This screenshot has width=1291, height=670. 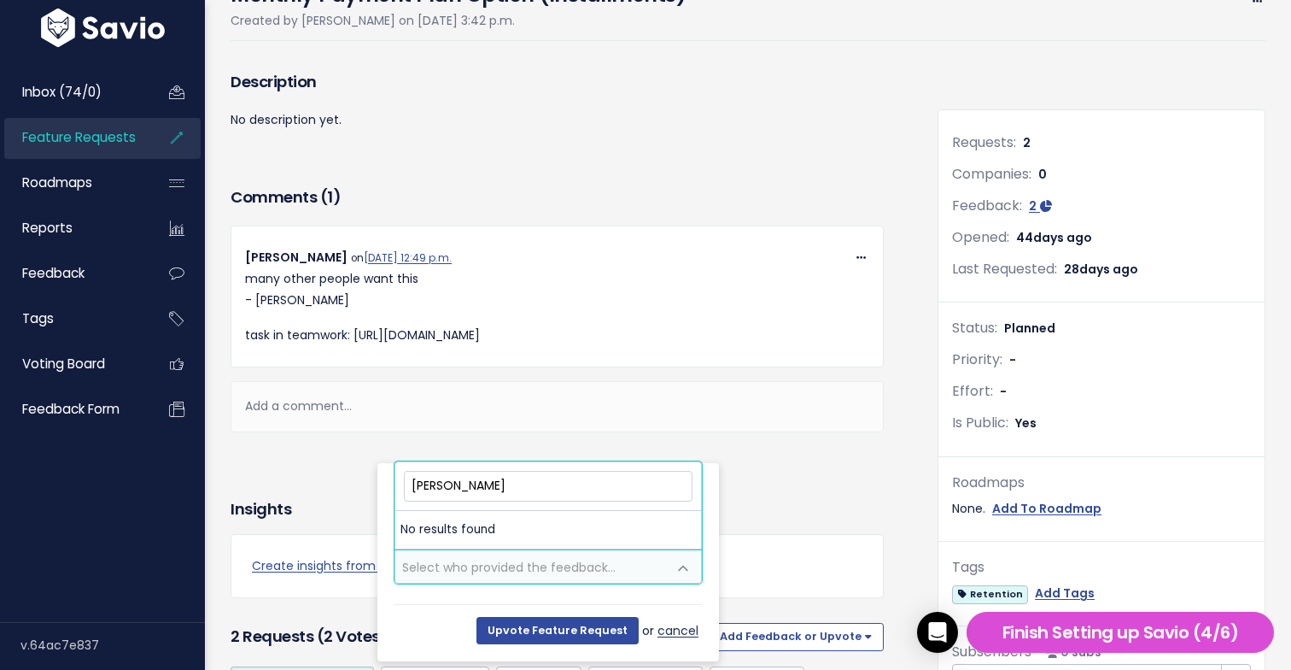 I want to click on span: 1, so click(x=330, y=196).